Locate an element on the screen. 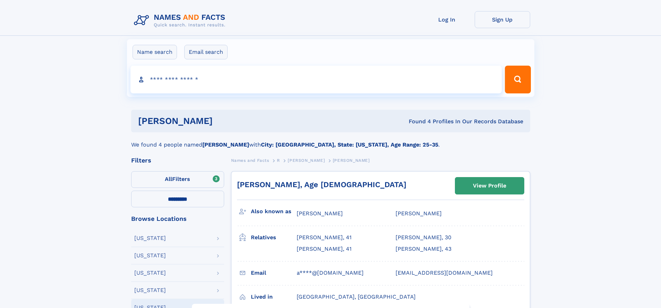 This screenshot has height=308, width=661. h3: Email is located at coordinates (274, 273).